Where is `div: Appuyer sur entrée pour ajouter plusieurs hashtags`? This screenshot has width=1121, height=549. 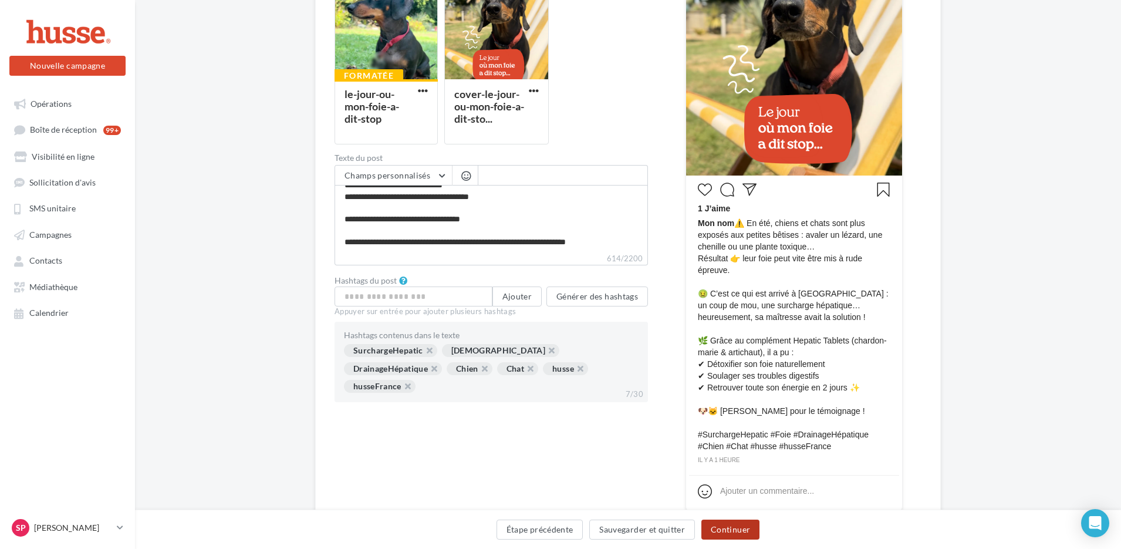
div: Appuyer sur entrée pour ajouter plusieurs hashtags is located at coordinates (491, 312).